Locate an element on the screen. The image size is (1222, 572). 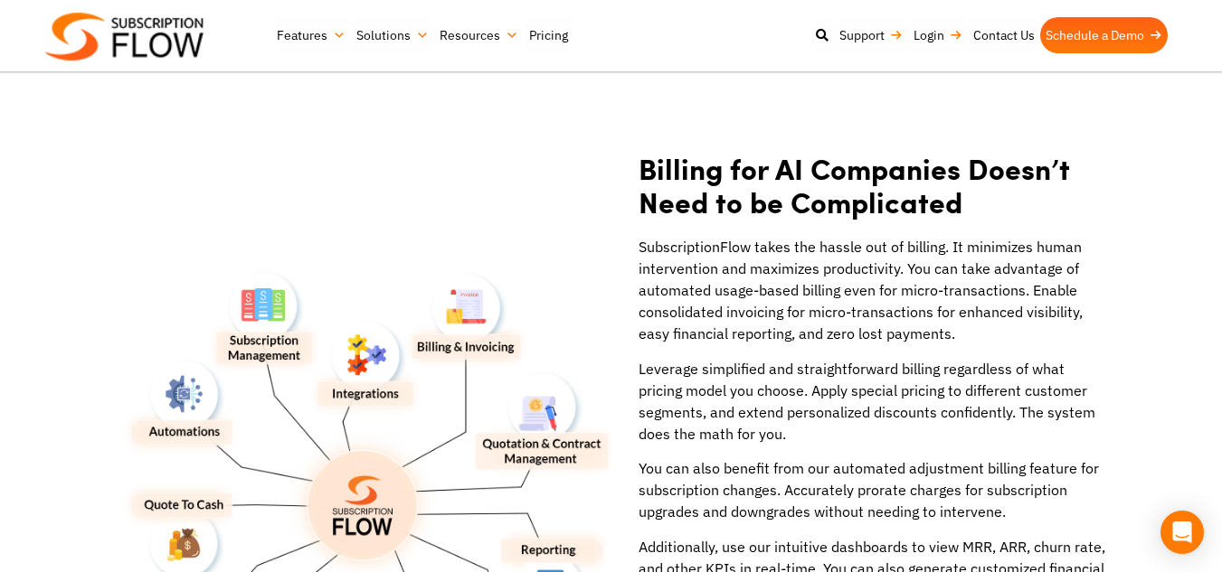
h2: Billing for AI Companies Doesn’t Need to be Complicated is located at coordinates (874, 185).